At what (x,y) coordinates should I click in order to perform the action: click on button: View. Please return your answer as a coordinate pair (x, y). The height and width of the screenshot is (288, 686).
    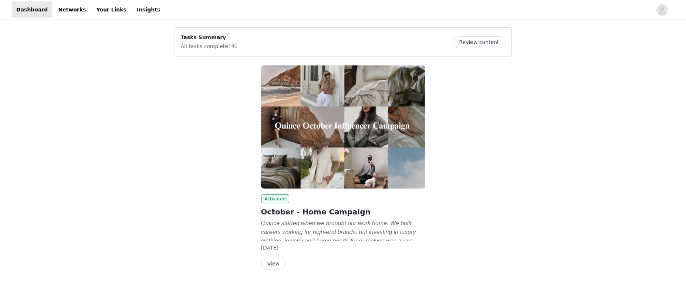
    Looking at the image, I should click on (273, 264).